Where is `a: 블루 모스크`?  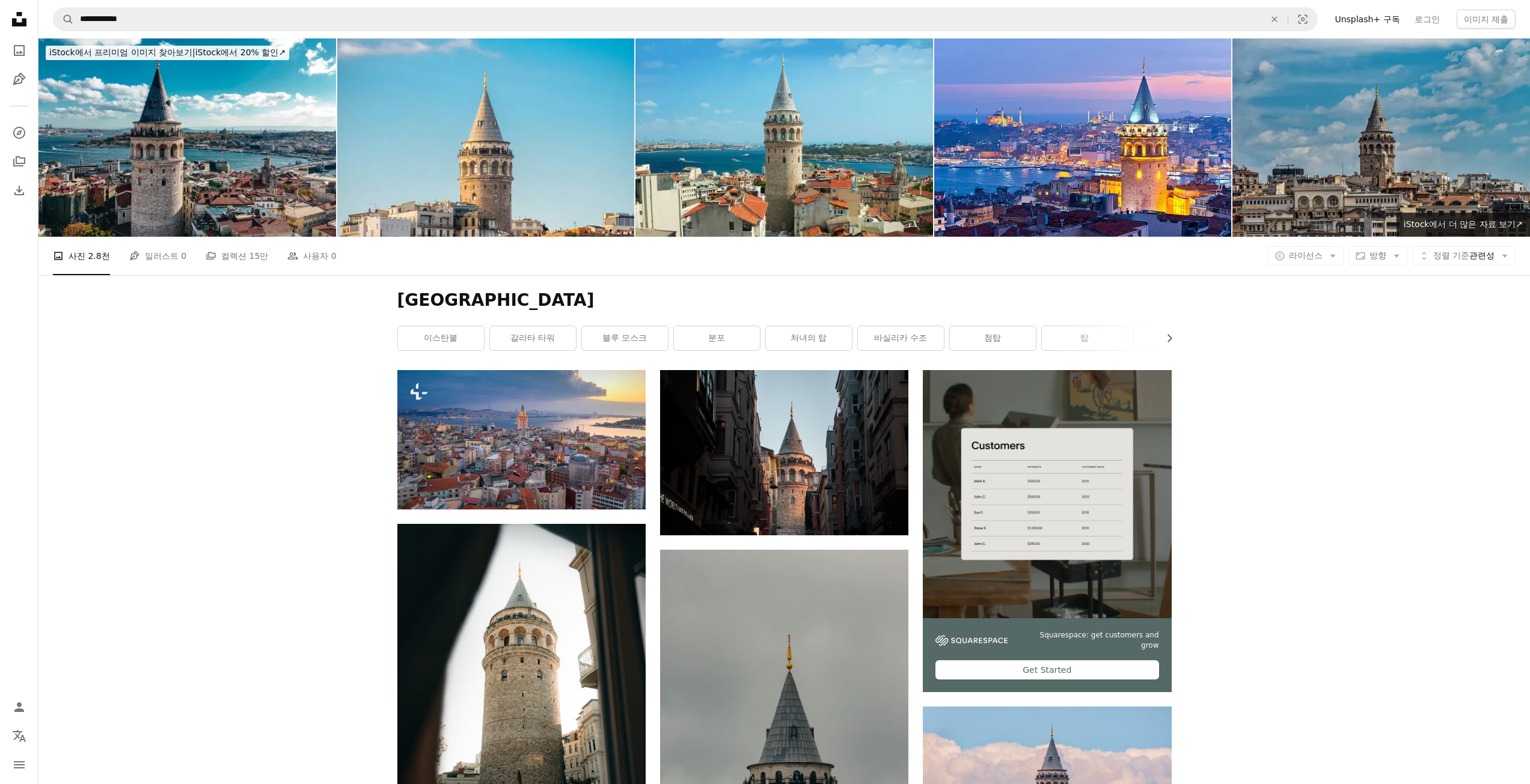
a: 블루 모스크 is located at coordinates (625, 338).